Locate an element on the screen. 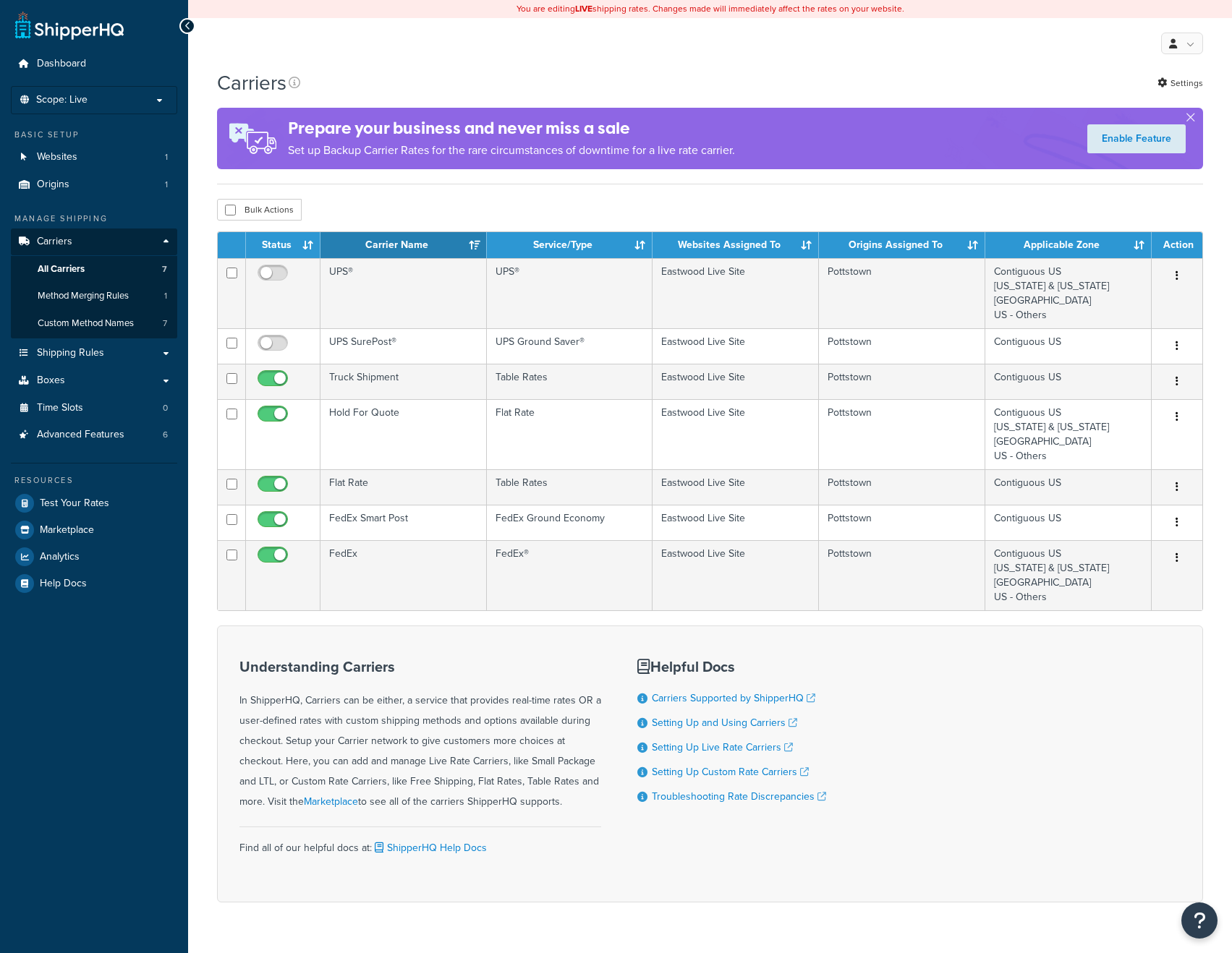 Image resolution: width=1232 pixels, height=953 pixels. th: Websites Assigned To: activate to sort column ascending is located at coordinates (736, 245).